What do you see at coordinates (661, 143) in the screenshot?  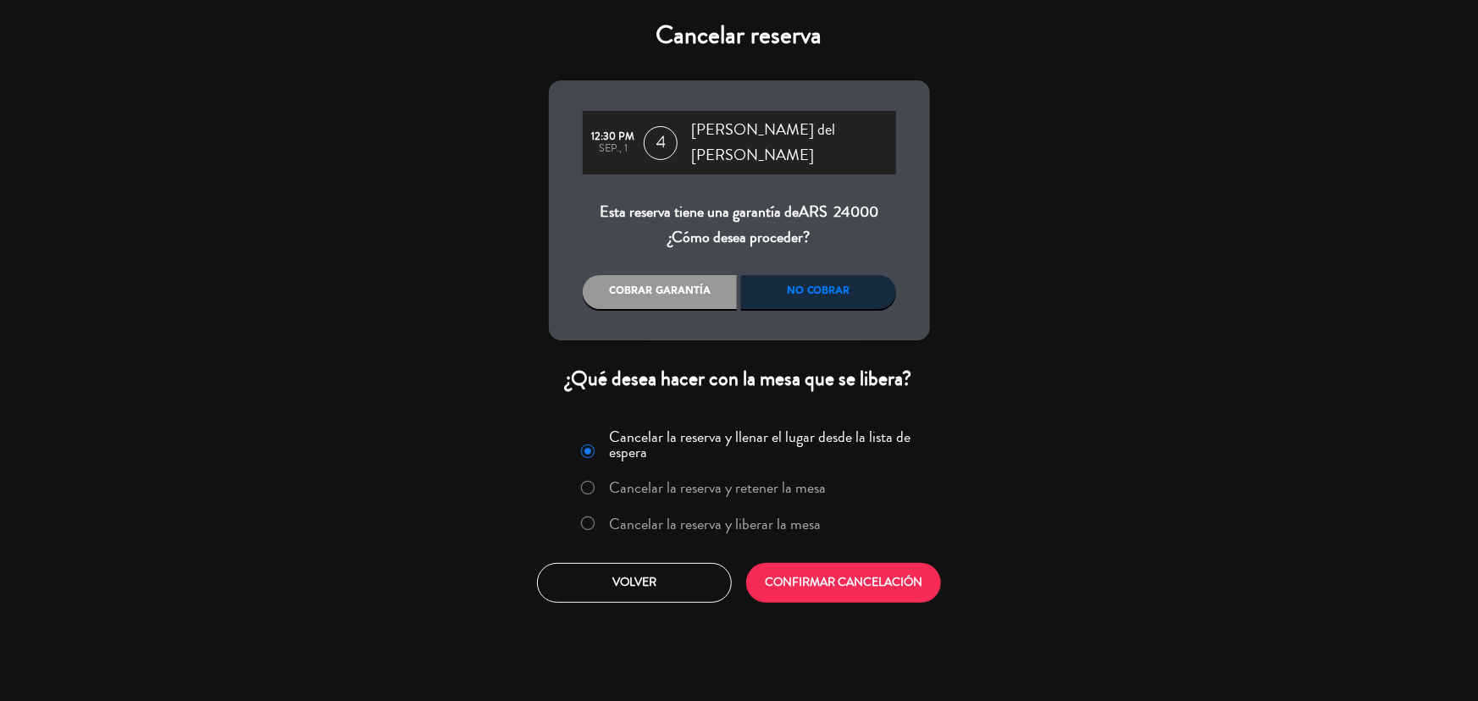 I see `span: 4` at bounding box center [661, 143].